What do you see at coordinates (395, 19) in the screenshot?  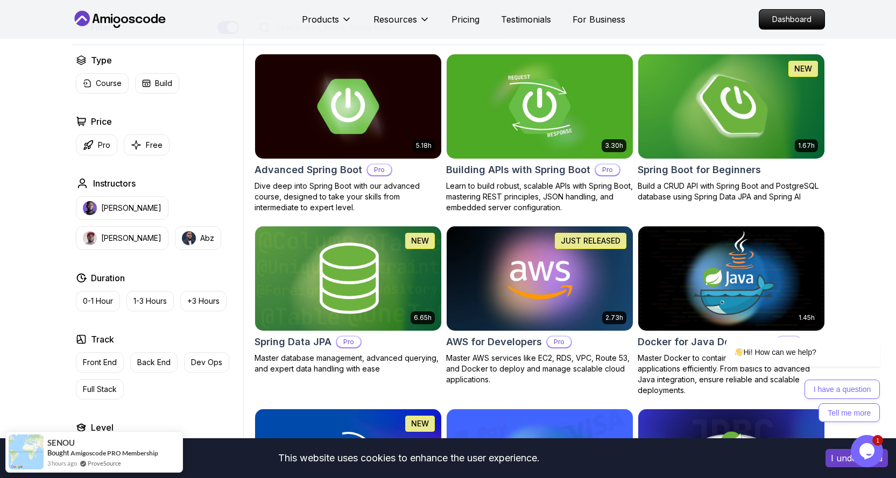 I see `p: Resources` at bounding box center [395, 19].